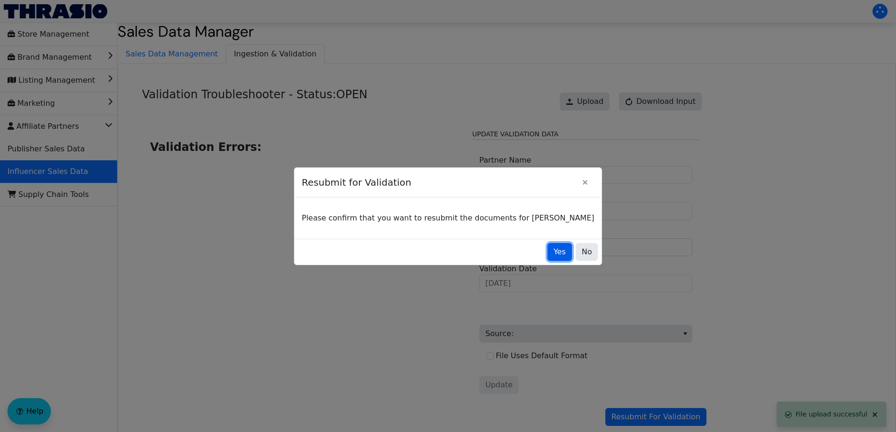 The width and height of the screenshot is (896, 432). What do you see at coordinates (587, 252) in the screenshot?
I see `span: No` at bounding box center [587, 252].